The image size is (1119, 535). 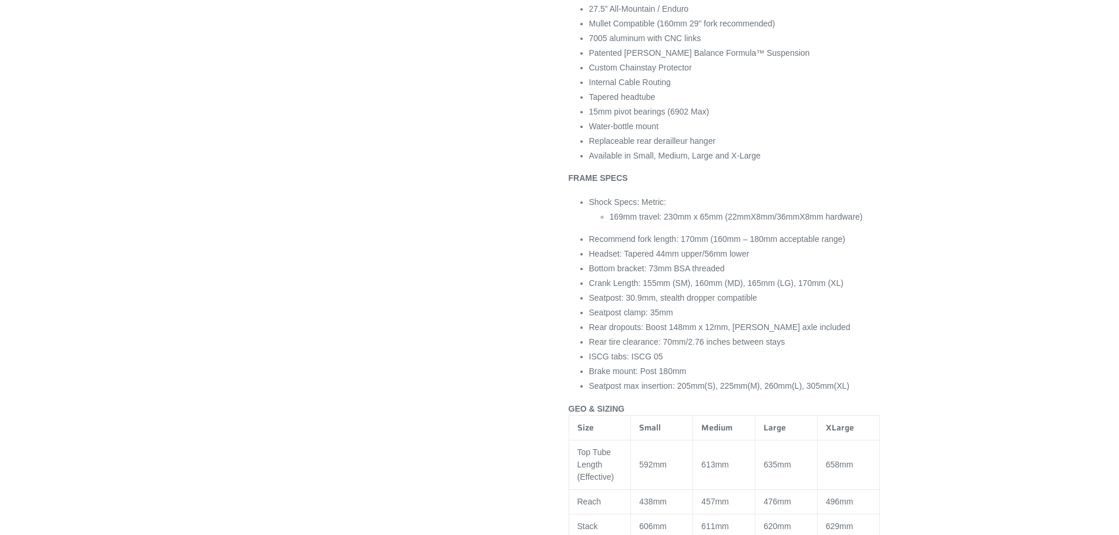 I want to click on span: 169mm travel: 230mm x 65mm (22mmX8mm/36mmX8mm hardware), so click(x=736, y=217).